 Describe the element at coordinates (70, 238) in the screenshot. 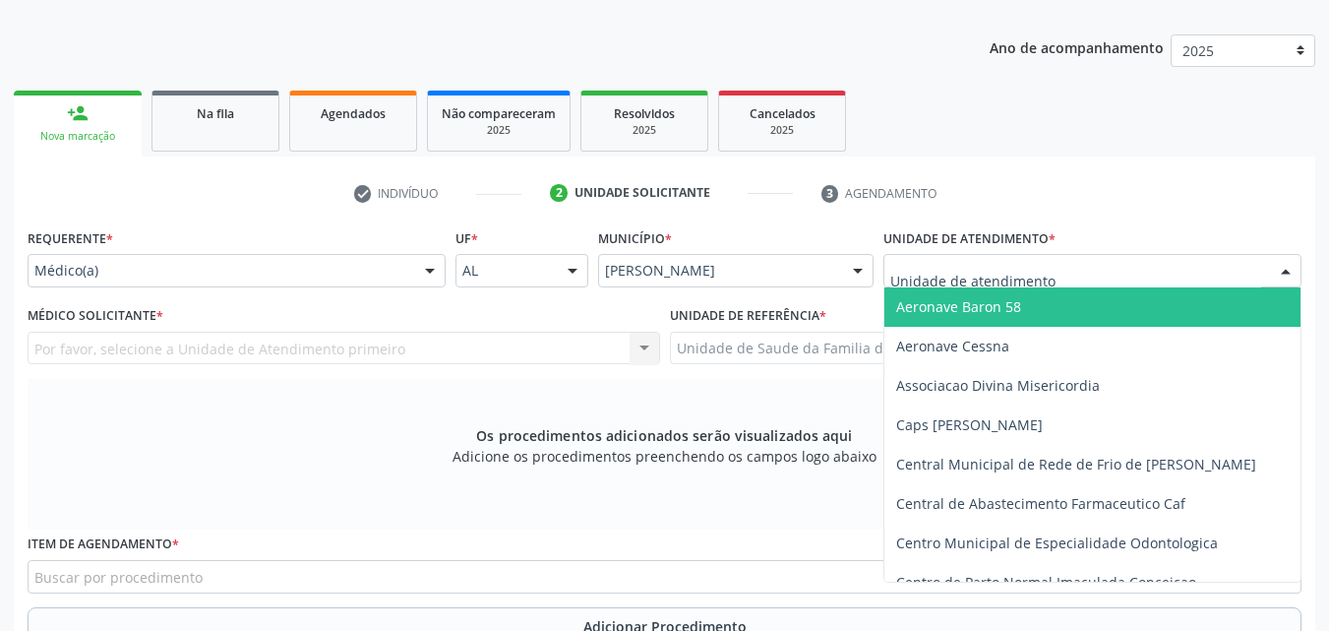

I see `label: Requerente` at that location.